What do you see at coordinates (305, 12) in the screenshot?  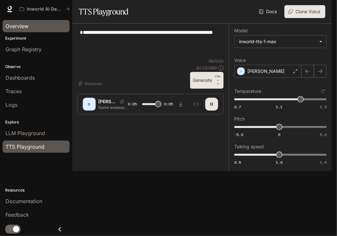 I see `button: Clone Voice` at bounding box center [305, 12].